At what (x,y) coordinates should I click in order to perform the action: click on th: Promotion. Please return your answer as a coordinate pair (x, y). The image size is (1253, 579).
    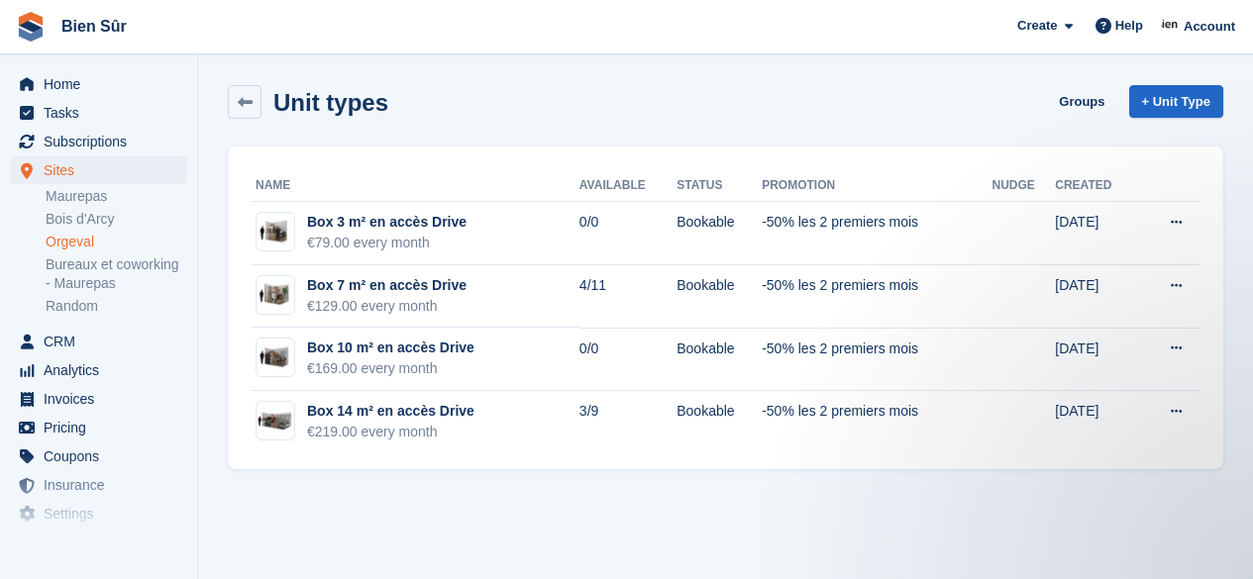
    Looking at the image, I should click on (876, 186).